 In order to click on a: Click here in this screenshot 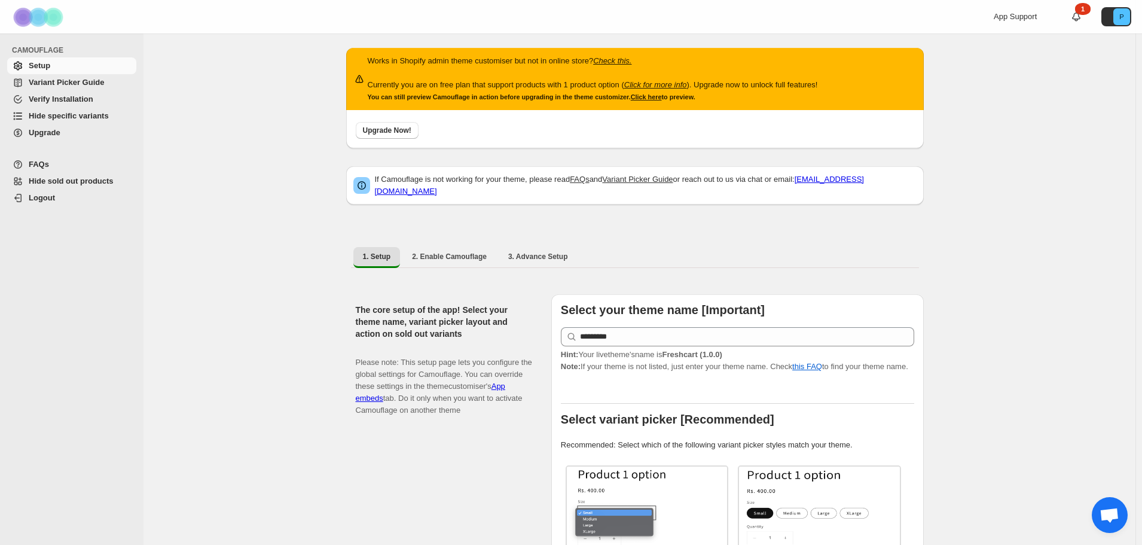, I will do `click(646, 97)`.